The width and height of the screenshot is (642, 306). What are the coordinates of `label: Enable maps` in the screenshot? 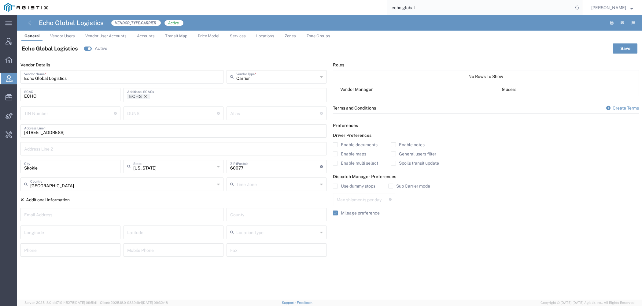 It's located at (350, 154).